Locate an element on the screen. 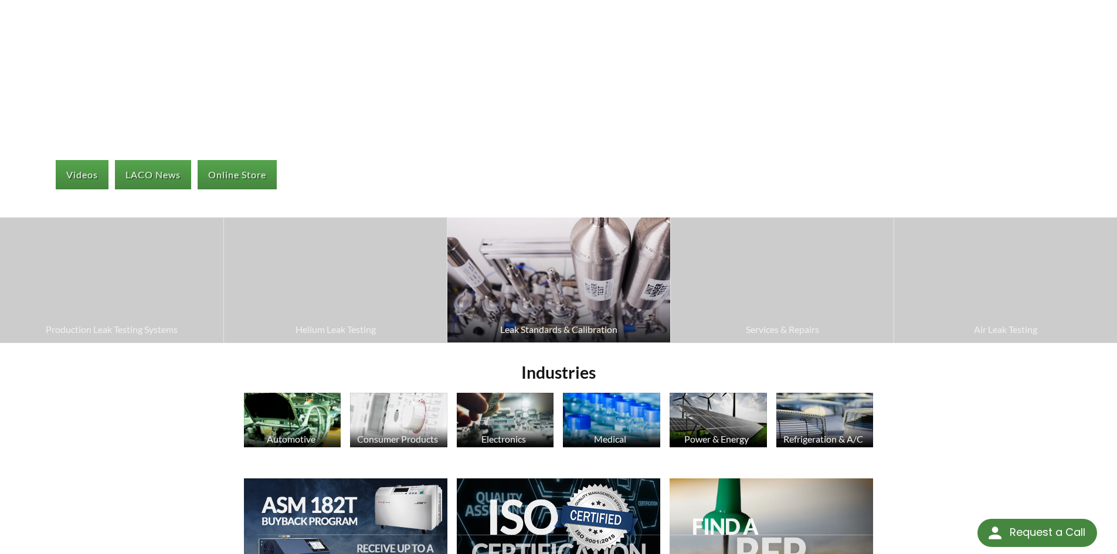  span: Production Leak Testing Systems is located at coordinates (111, 330).